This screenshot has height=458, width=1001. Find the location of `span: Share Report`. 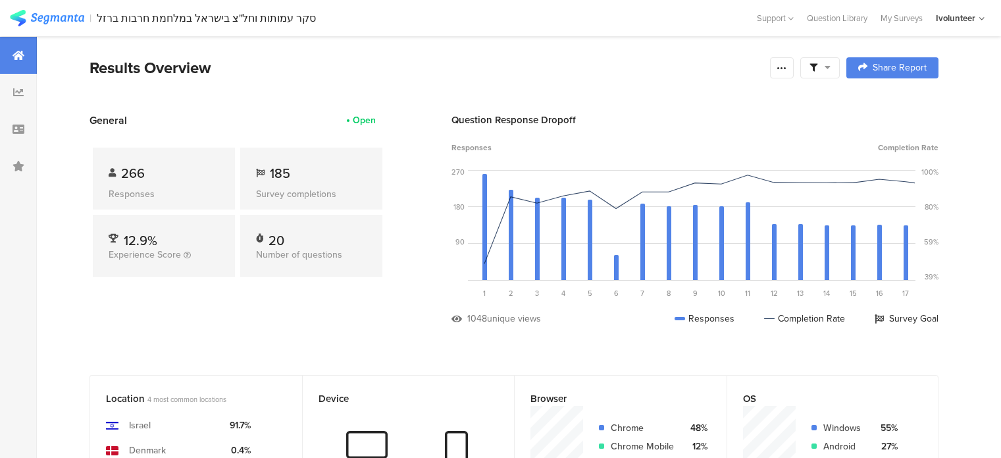

span: Share Report is located at coordinates (900, 68).